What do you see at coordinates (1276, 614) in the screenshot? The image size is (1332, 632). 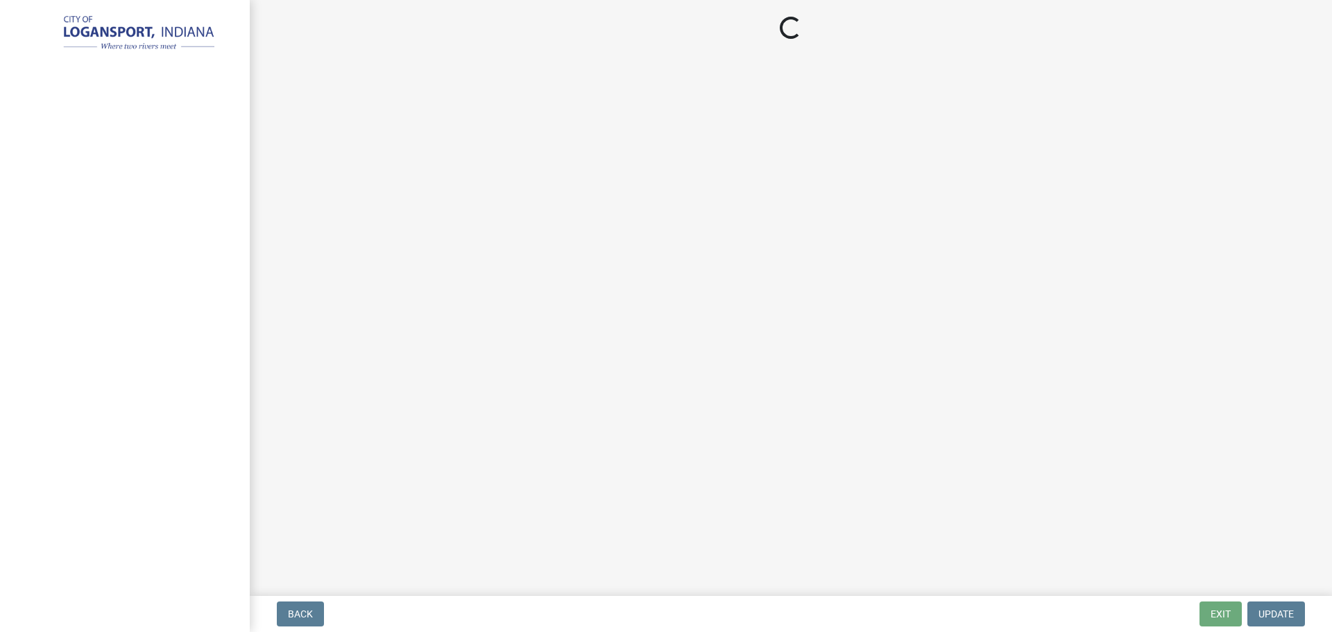 I see `span: Update` at bounding box center [1276, 614].